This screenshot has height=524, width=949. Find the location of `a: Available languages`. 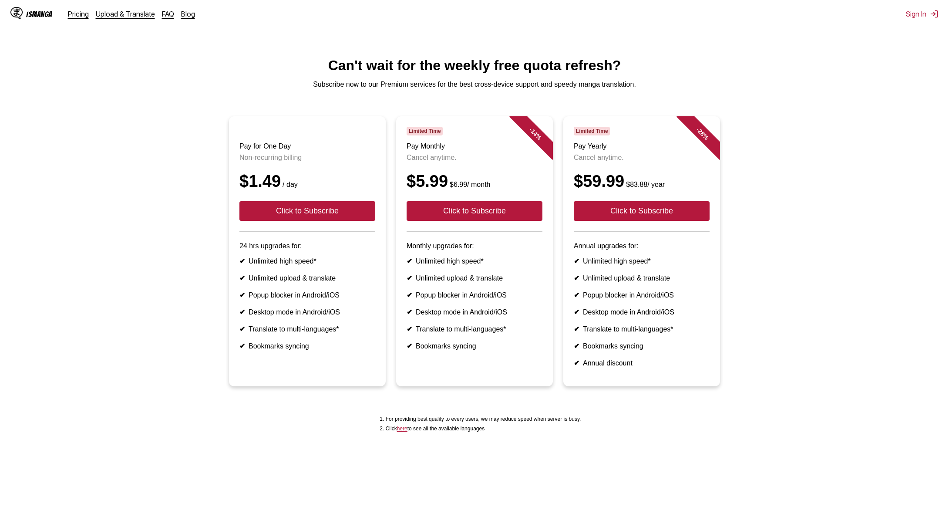

a: Available languages is located at coordinates (402, 429).